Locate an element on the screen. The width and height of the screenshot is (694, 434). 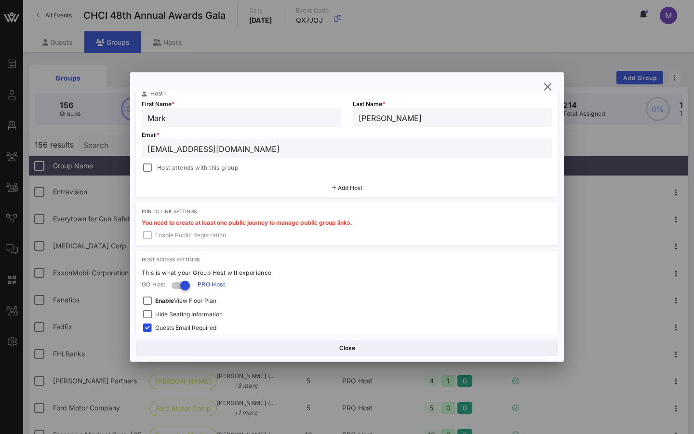
span: Host 1 is located at coordinates (159, 93).